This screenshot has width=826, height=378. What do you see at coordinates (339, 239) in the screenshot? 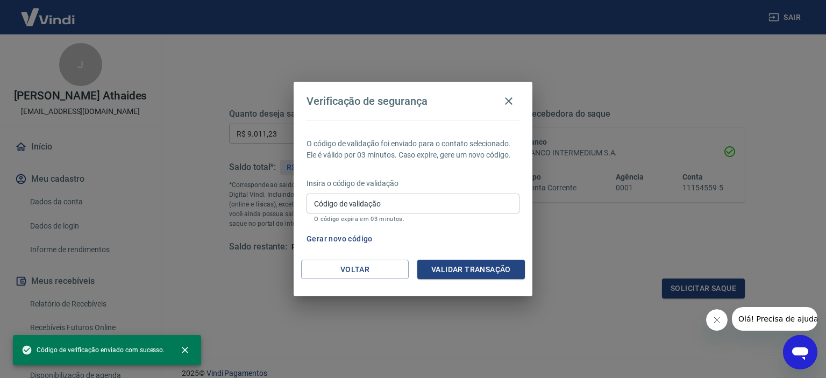
I see `button: Gerar novo código` at bounding box center [339, 239].